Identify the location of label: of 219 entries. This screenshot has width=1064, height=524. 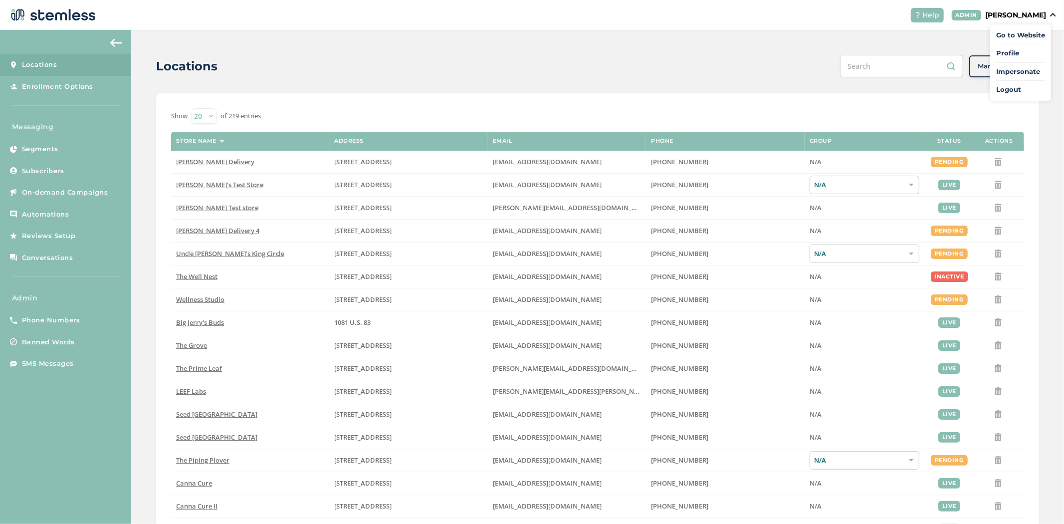
(240, 116).